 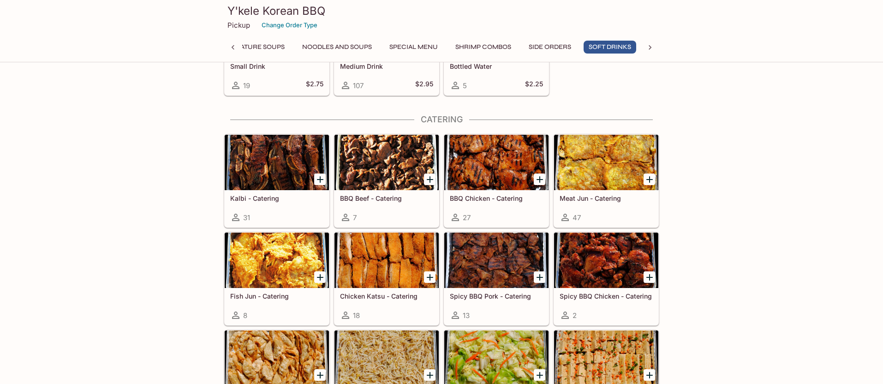 What do you see at coordinates (649, 375) in the screenshot?
I see `button: Add Tofu - Catering` at bounding box center [649, 375].